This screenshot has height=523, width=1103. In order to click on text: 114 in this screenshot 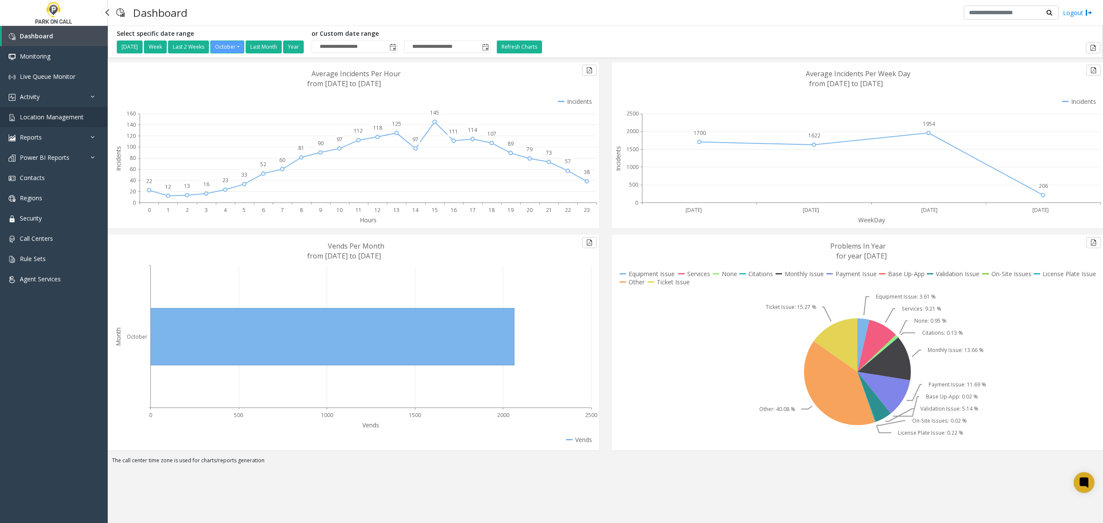, I will do `click(473, 130)`.